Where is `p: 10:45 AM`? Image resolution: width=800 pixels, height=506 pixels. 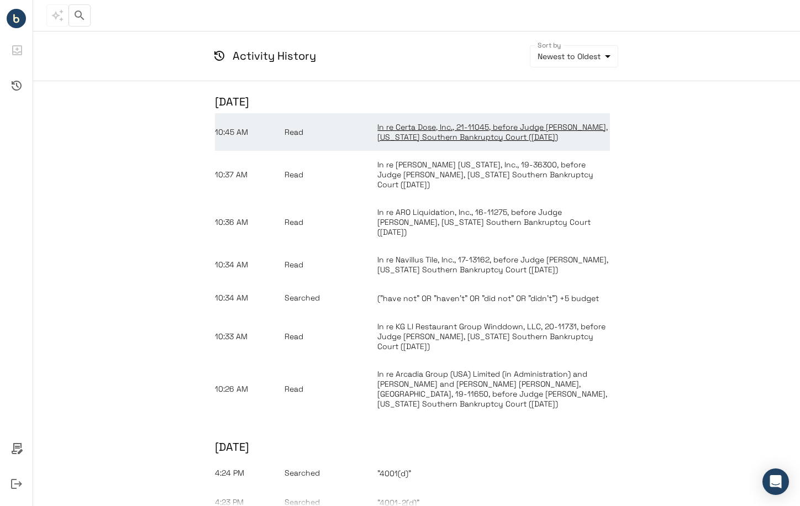
p: 10:45 AM is located at coordinates (250, 132).